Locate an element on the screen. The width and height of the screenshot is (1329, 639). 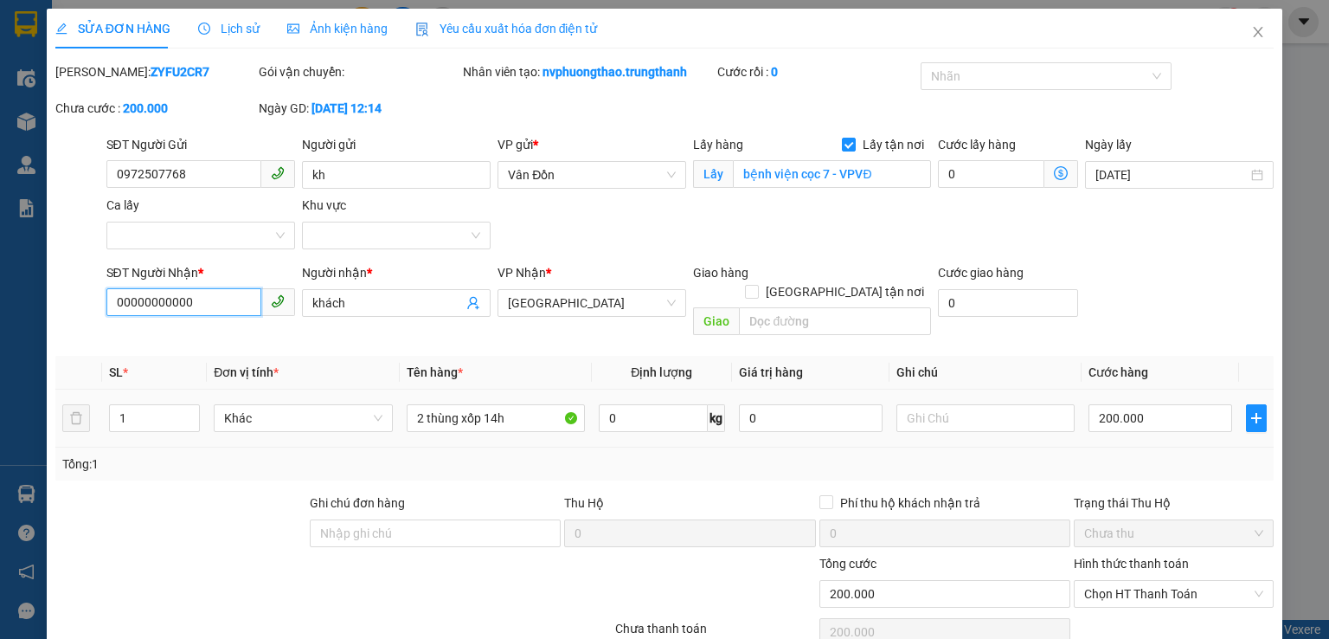
span: Cước hàng is located at coordinates (1118, 372).